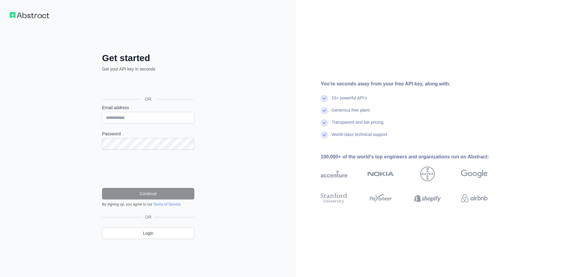 The image size is (583, 277). Describe the element at coordinates (29, 15) in the screenshot. I see `img: Workflow` at that location.